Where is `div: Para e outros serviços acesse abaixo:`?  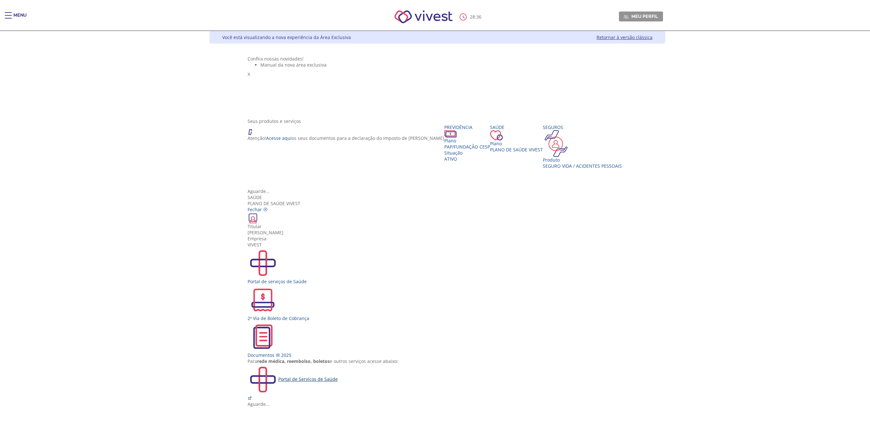 div: Para e outros serviços acesse abaixo: is located at coordinates (437, 361).